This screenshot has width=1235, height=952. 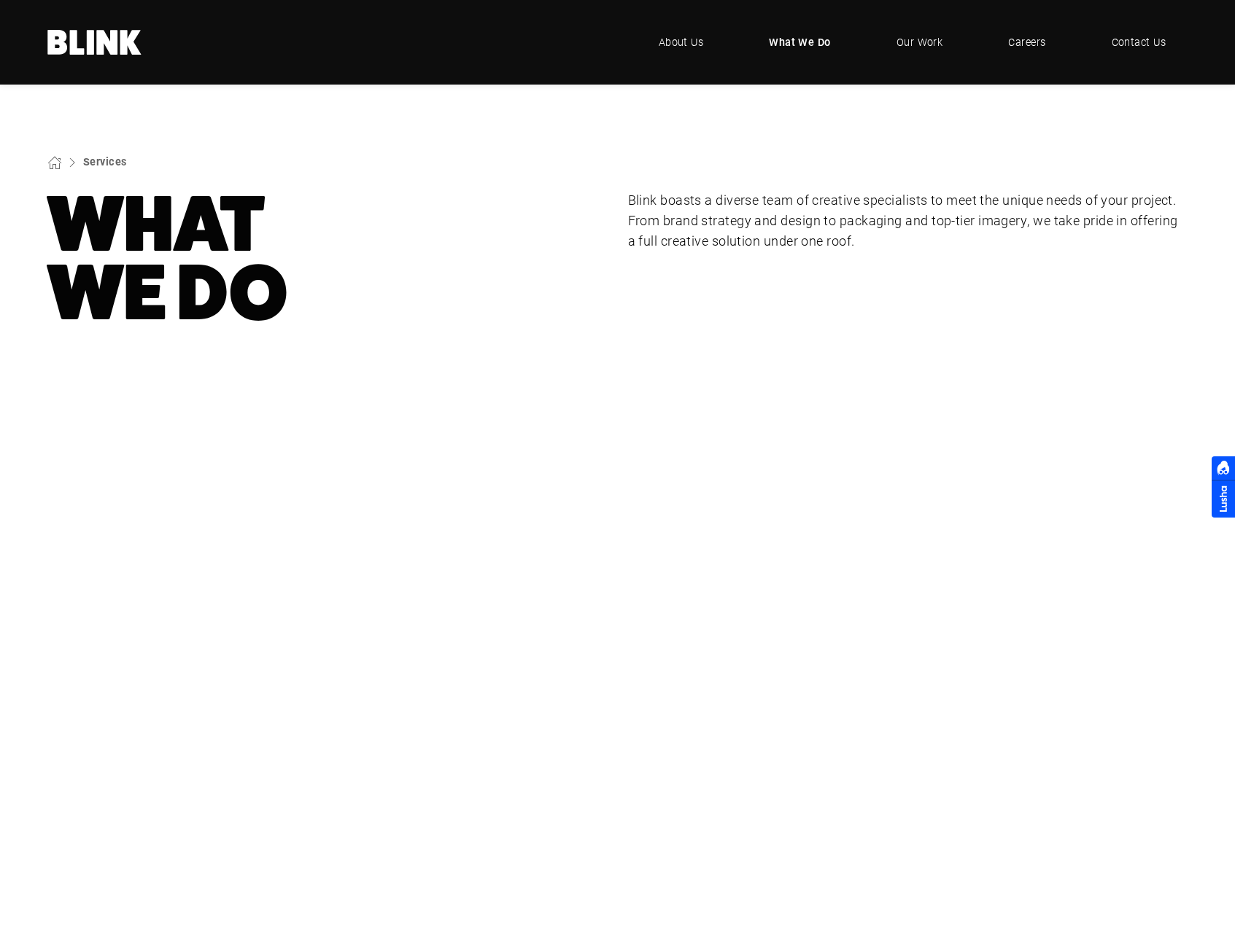 I want to click on a: Our Work, so click(x=920, y=42).